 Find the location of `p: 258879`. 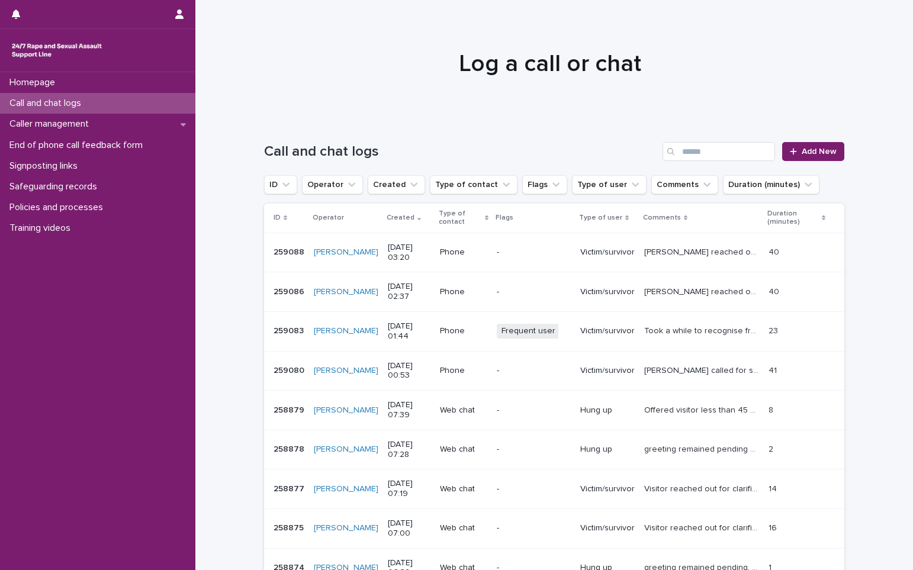

p: 258879 is located at coordinates (290, 409).